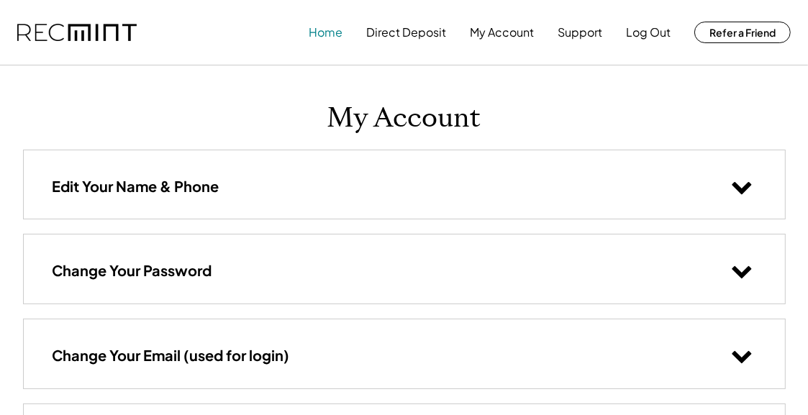 This screenshot has height=415, width=808. Describe the element at coordinates (132, 271) in the screenshot. I see `h3: Change Your Password` at that location.